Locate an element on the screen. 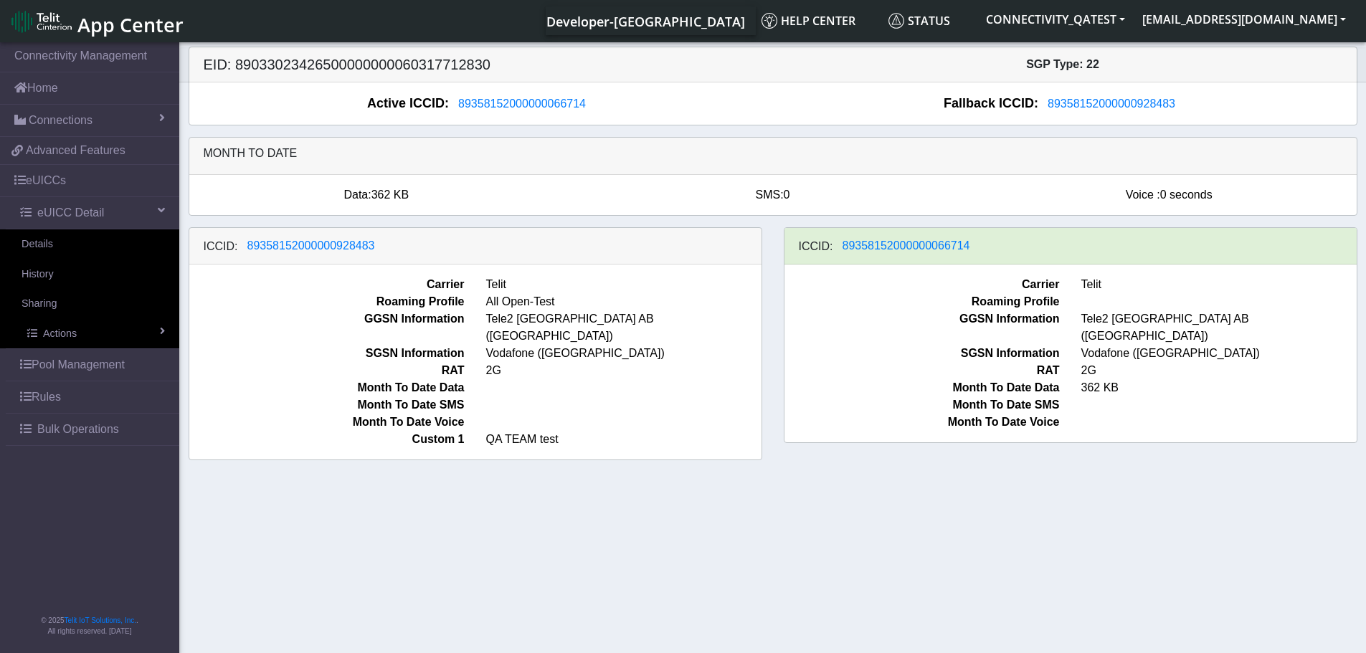  a: Status is located at coordinates (930, 21).